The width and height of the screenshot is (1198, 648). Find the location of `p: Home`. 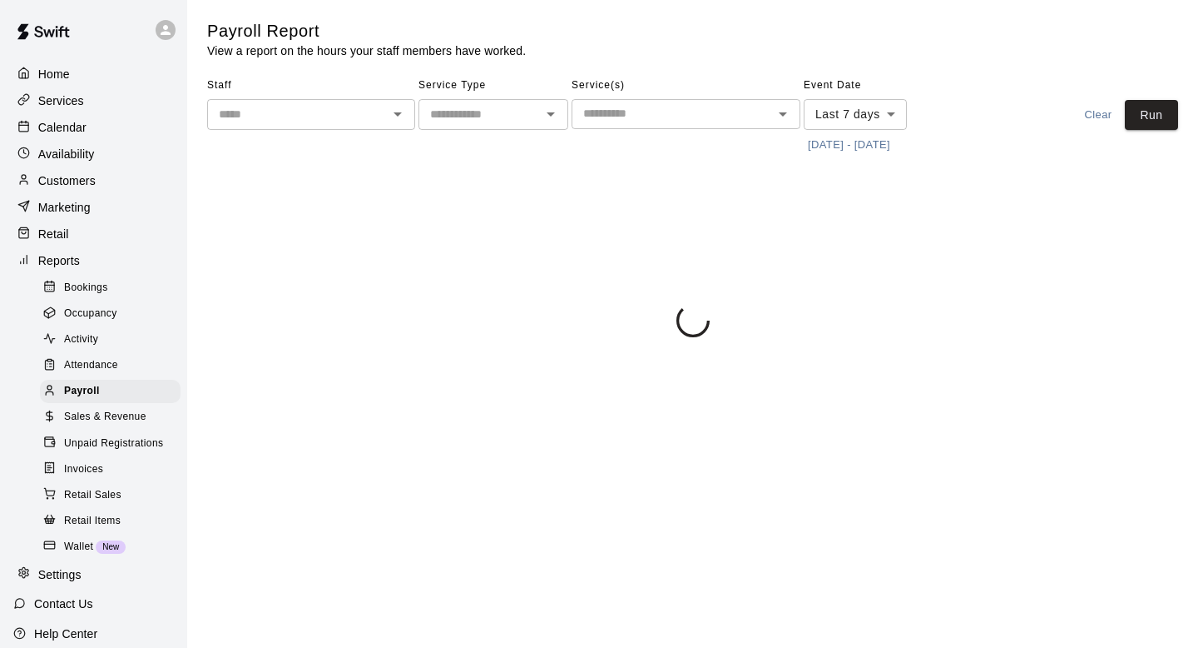

p: Home is located at coordinates (54, 74).